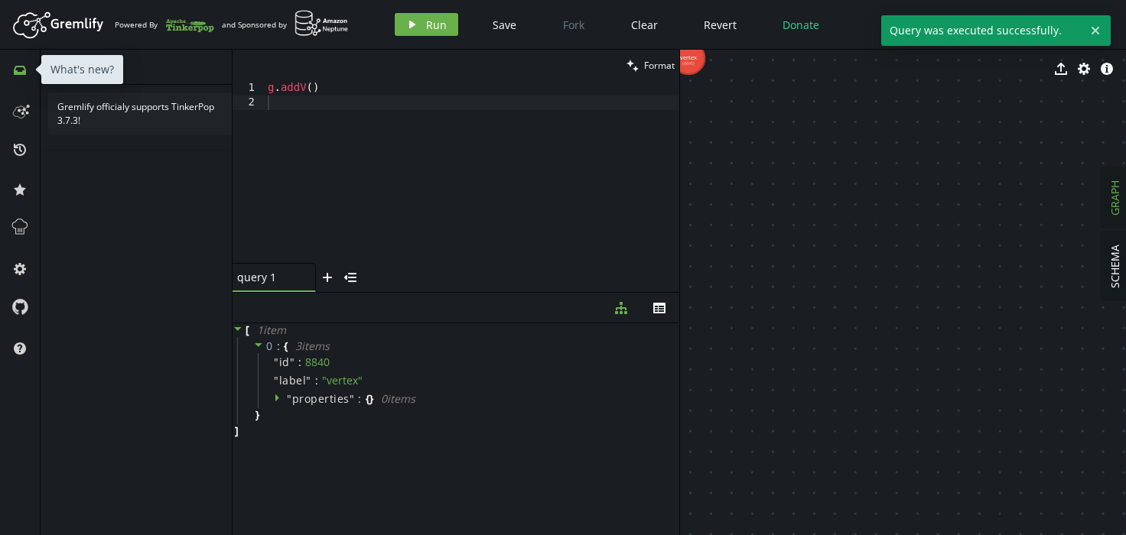  What do you see at coordinates (1115, 266) in the screenshot?
I see `span: SCHEMA` at bounding box center [1115, 266].